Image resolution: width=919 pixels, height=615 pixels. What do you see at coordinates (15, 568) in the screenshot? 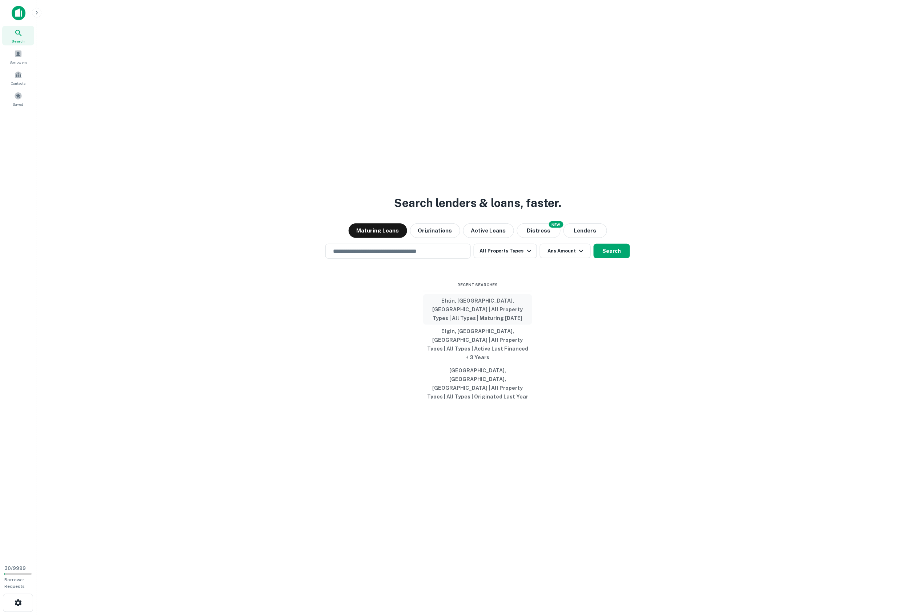
I see `span: 30 / 9999` at bounding box center [15, 568].